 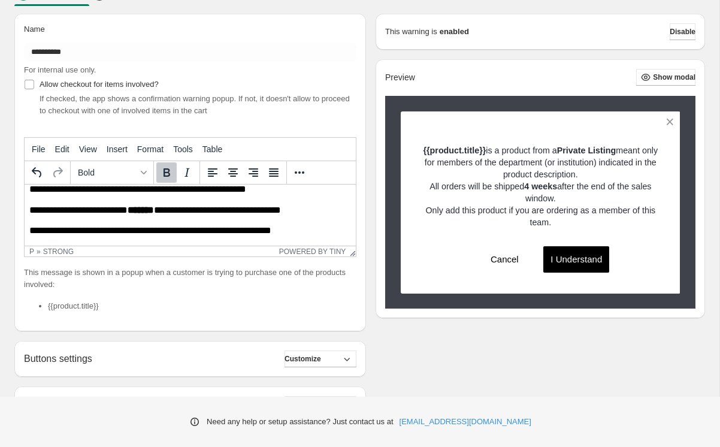 What do you see at coordinates (190, 278) in the screenshot?
I see `p: This message is shown in a popup when a customer is trying to purchase one of the products involved:` at bounding box center [190, 278].